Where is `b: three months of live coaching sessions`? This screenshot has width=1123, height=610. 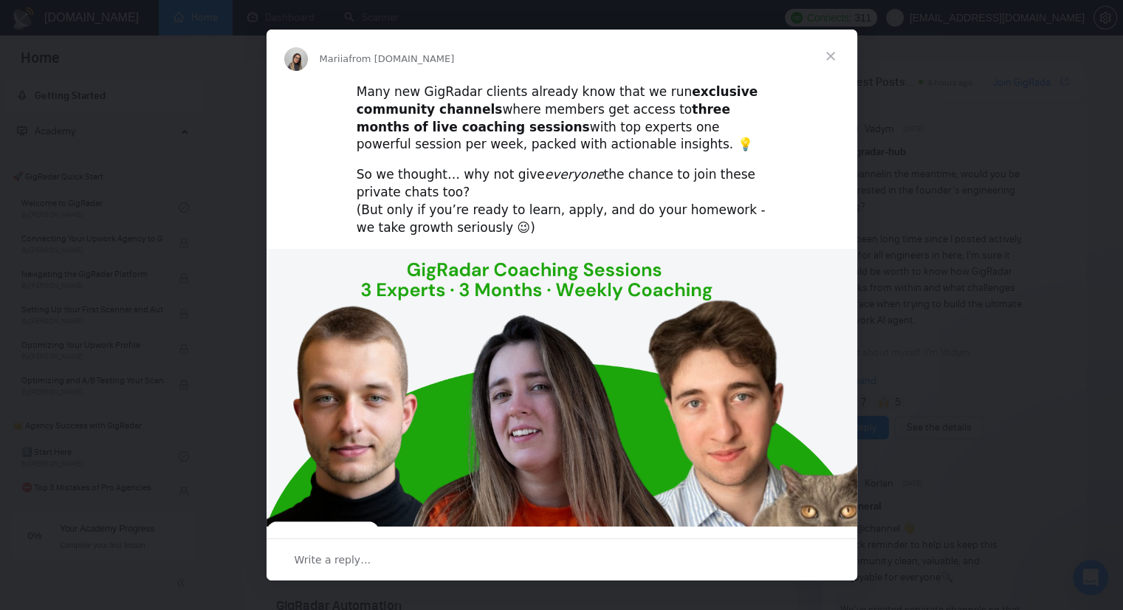
b: three months of live coaching sessions is located at coordinates (544, 118).